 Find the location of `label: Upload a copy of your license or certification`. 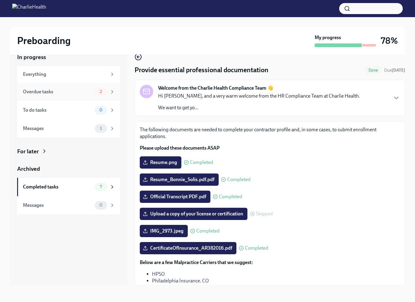

label: Upload a copy of your license or certification is located at coordinates (193, 214).